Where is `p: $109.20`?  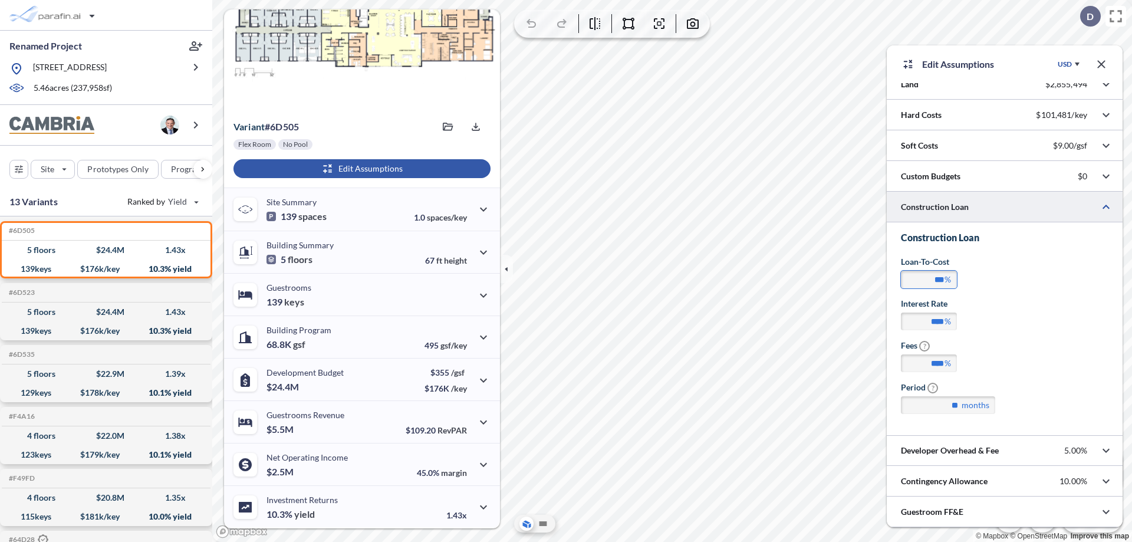 p: $109.20 is located at coordinates (436, 430).